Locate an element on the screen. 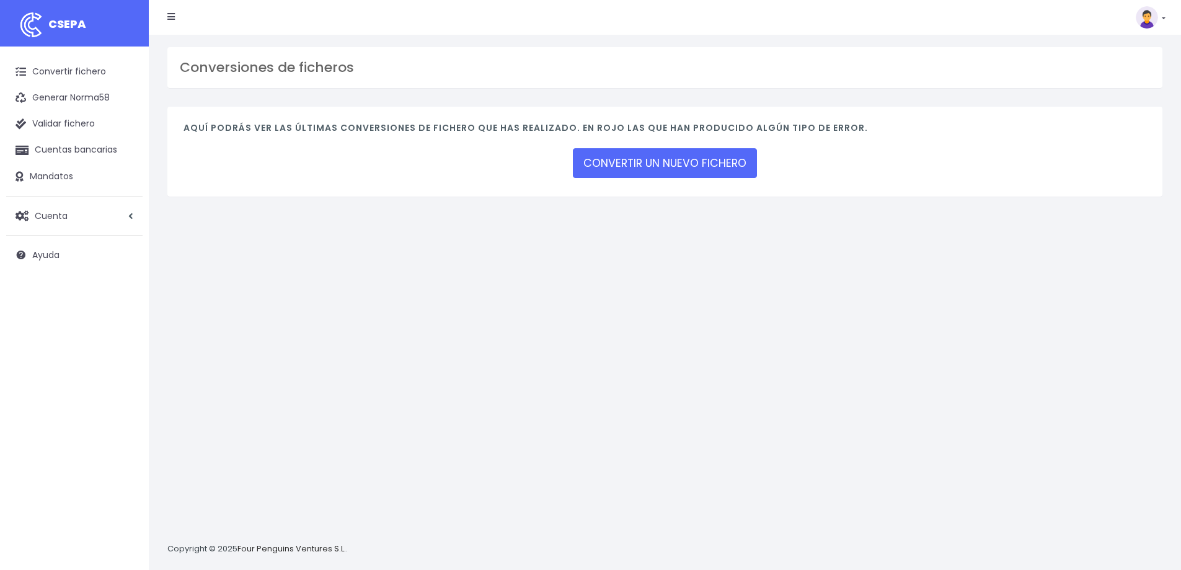 The image size is (1181, 570). a: Four Penguins Ventures S.L. is located at coordinates (291, 548).